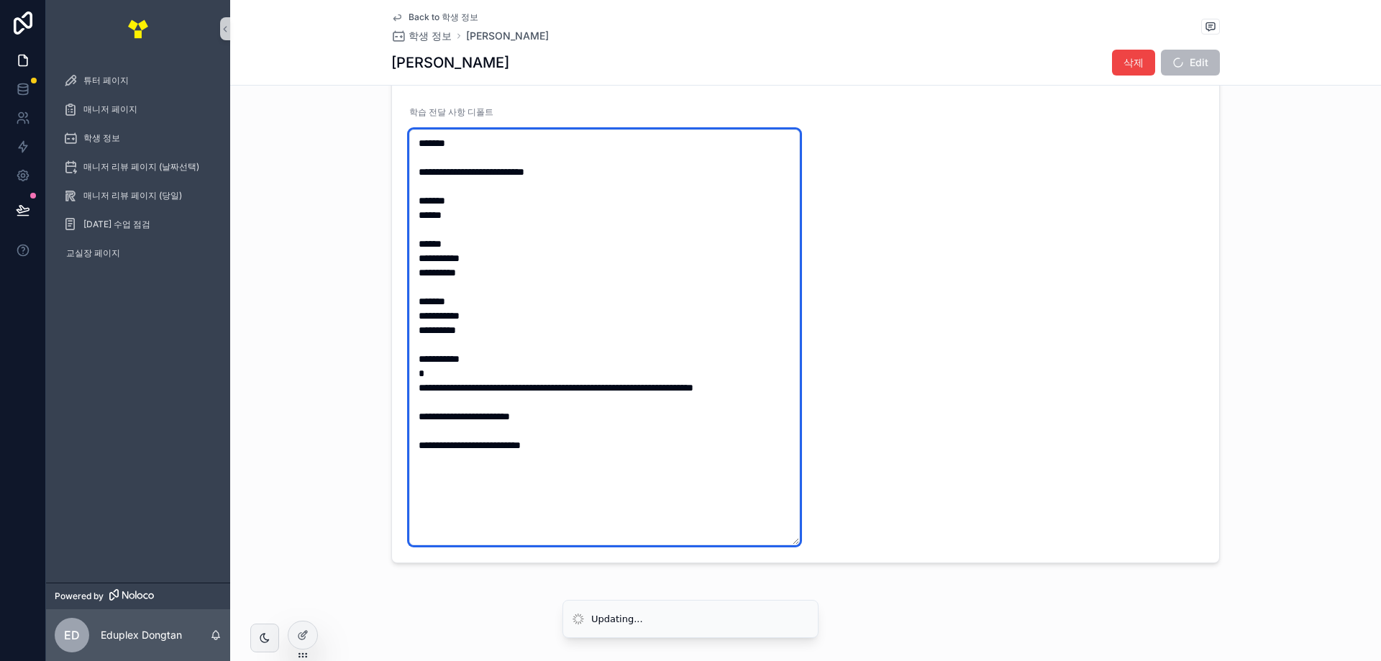 The width and height of the screenshot is (1381, 661). What do you see at coordinates (138, 253) in the screenshot?
I see `a: 교실장 페이지` at bounding box center [138, 253].